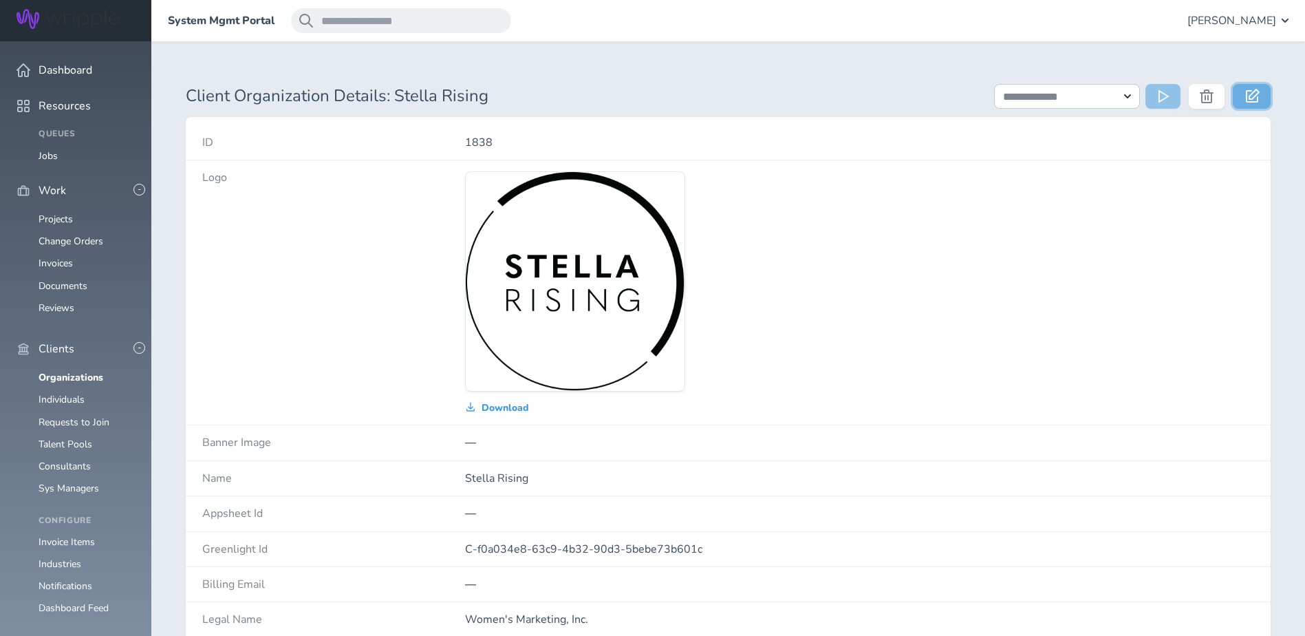  I want to click on a: Talent Pools, so click(65, 444).